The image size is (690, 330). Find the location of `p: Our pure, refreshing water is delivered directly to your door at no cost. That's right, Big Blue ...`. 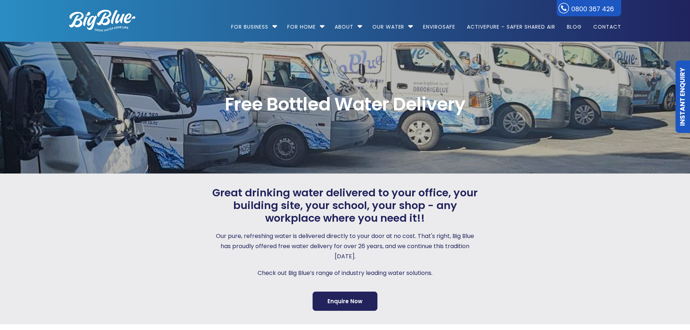

p: Our pure, refreshing water is delivered directly to your door at no cost. That's right, Big Blue ... is located at coordinates (345, 246).